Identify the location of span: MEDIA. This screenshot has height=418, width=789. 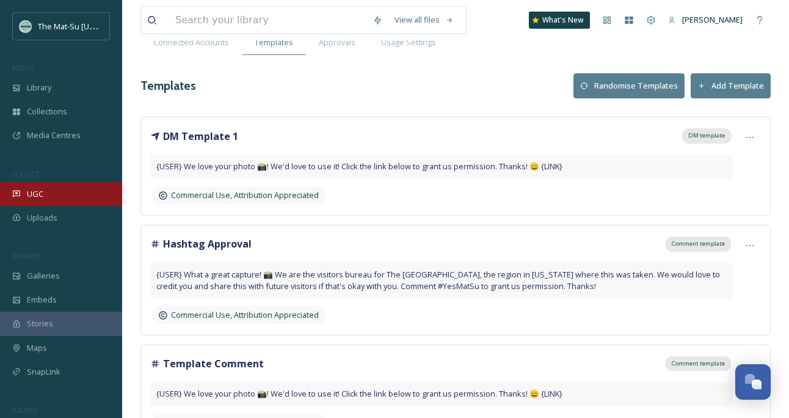
(23, 67).